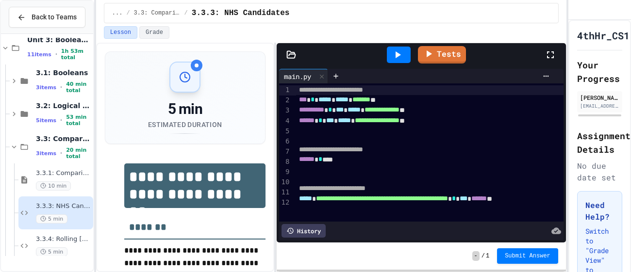 The height and width of the screenshot is (272, 631). Describe the element at coordinates (76, 54) in the screenshot. I see `span: 1h 53m total` at that location.